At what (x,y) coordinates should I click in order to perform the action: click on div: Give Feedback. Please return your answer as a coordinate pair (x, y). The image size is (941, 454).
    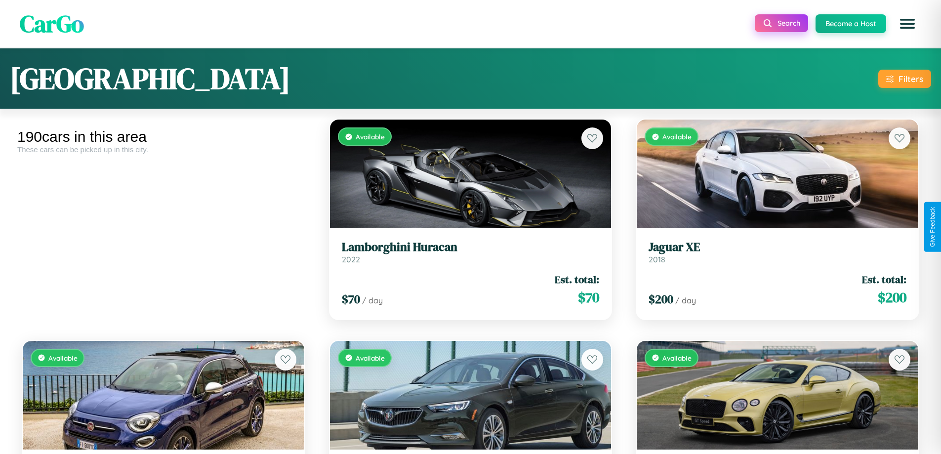
    Looking at the image, I should click on (933, 227).